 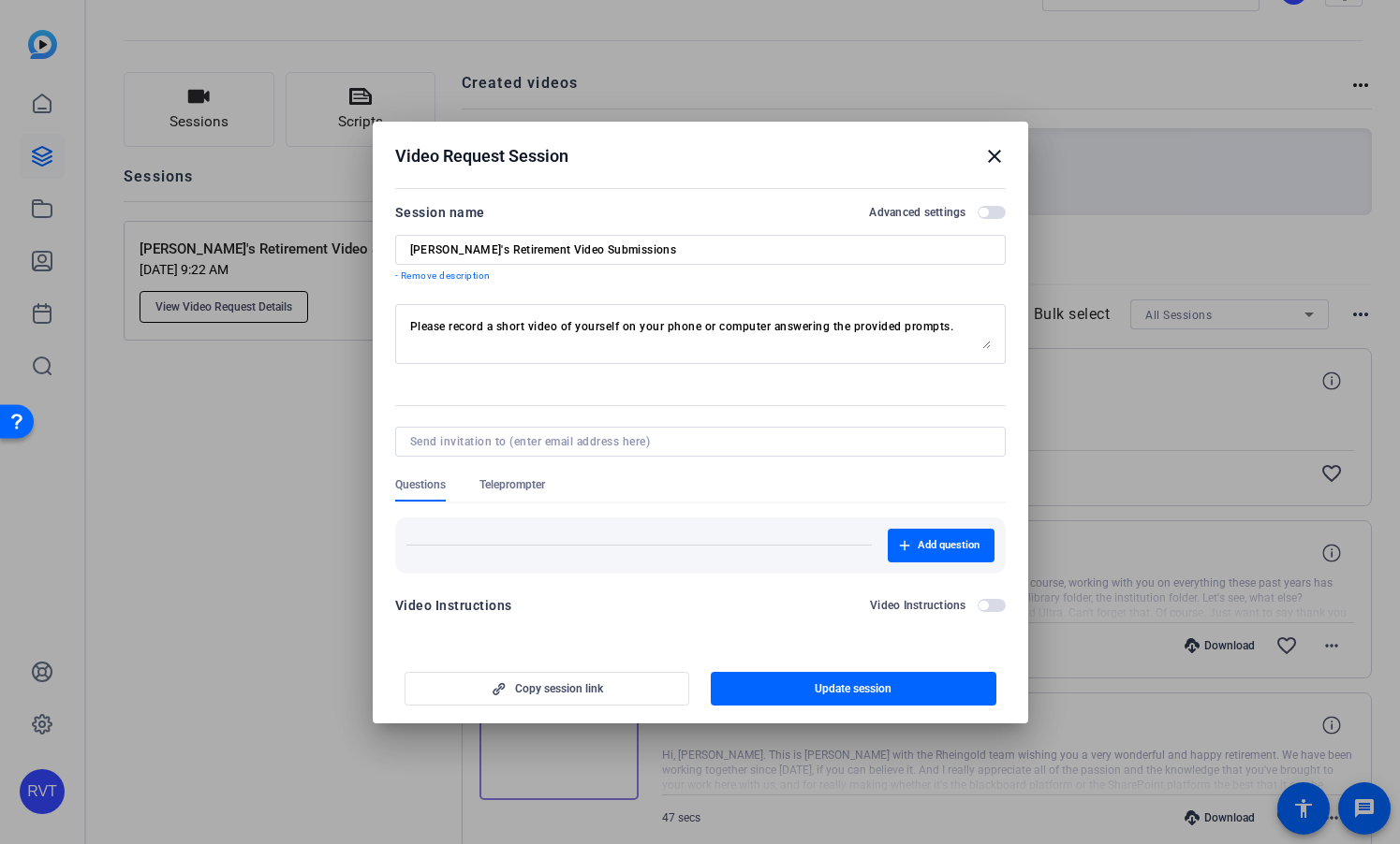 What do you see at coordinates (853, 689) in the screenshot?
I see `button: Update session` at bounding box center [853, 689].